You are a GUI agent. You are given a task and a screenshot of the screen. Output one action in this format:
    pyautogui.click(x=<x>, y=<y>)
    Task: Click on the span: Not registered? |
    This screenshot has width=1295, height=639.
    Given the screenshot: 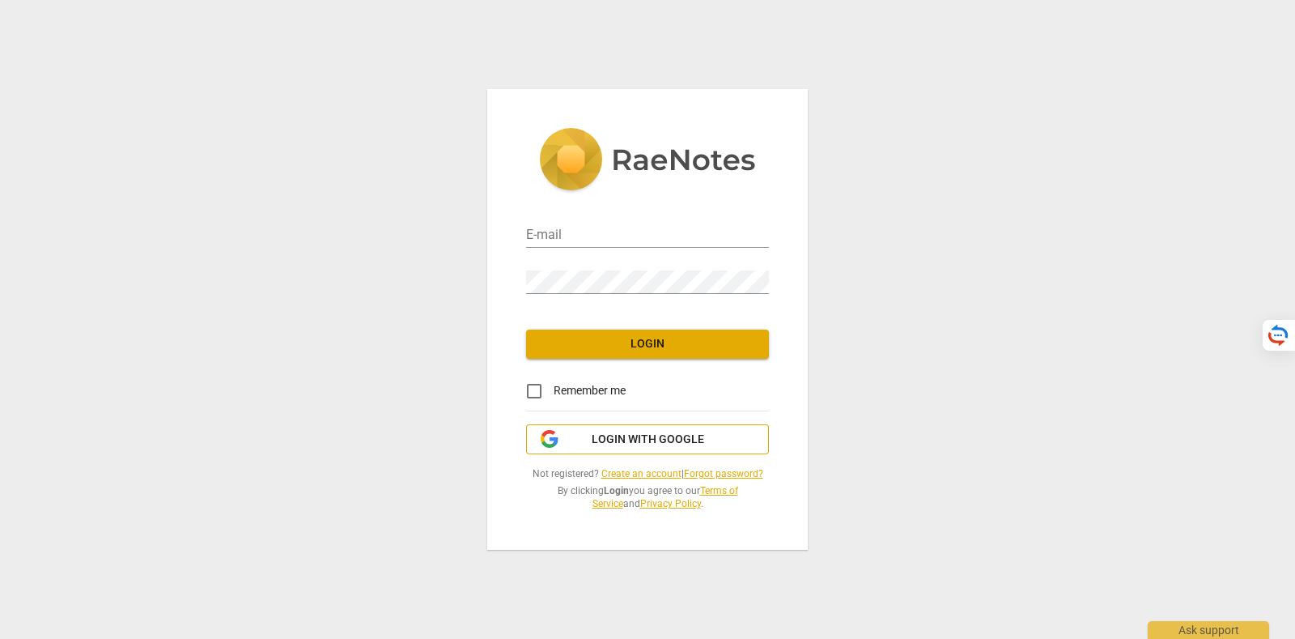 What is the action you would take?
    pyautogui.click(x=648, y=474)
    